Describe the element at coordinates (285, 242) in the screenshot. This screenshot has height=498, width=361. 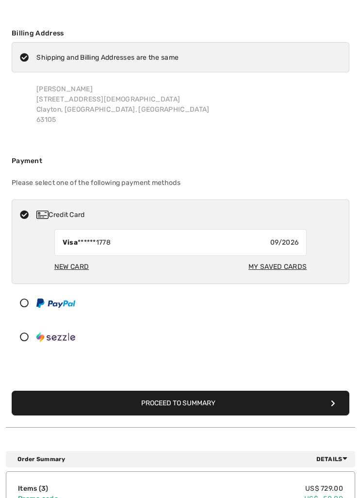
I see `span: 09/2026` at that location.